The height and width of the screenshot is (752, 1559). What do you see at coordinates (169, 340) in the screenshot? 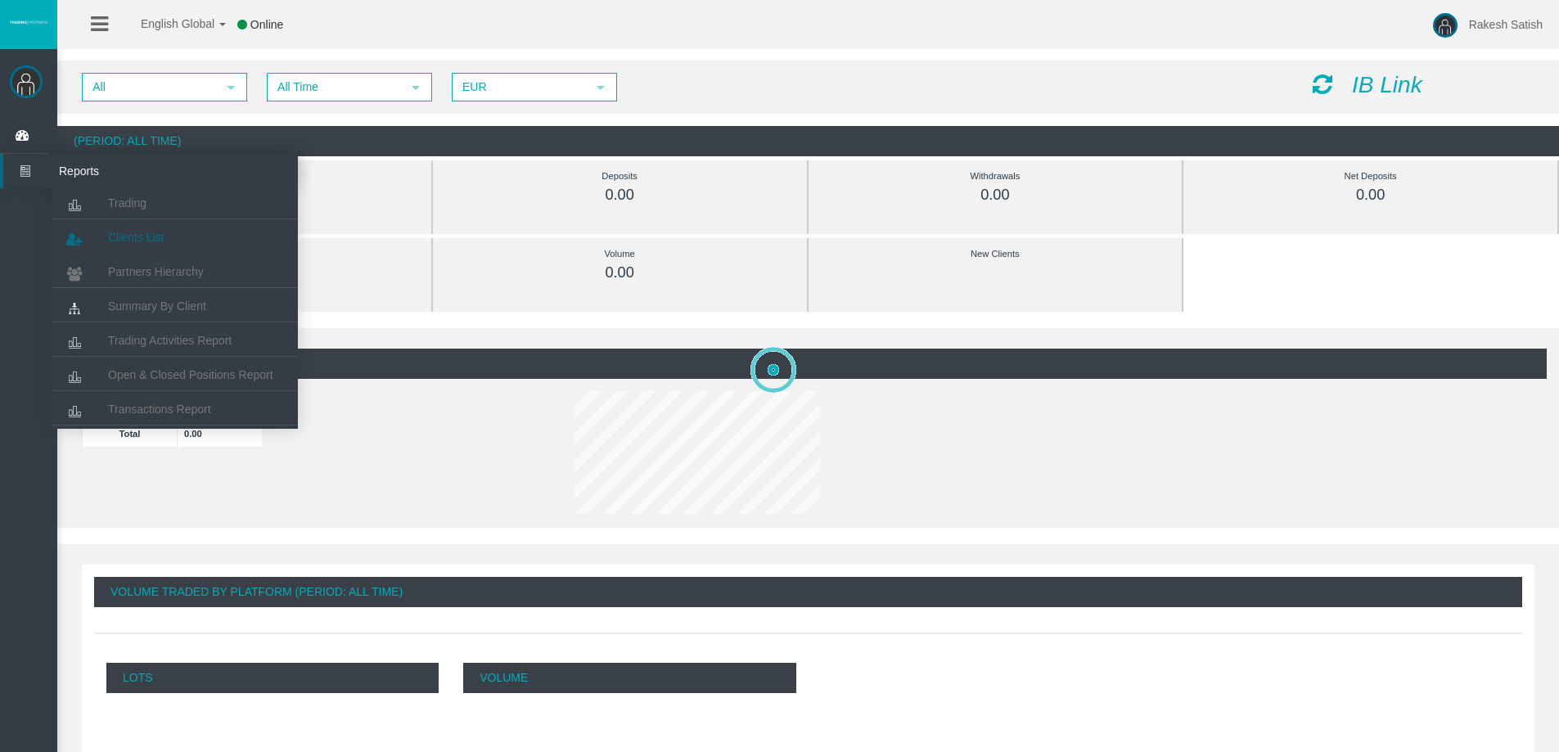
I see `span: Trading Activities Report` at bounding box center [169, 340].